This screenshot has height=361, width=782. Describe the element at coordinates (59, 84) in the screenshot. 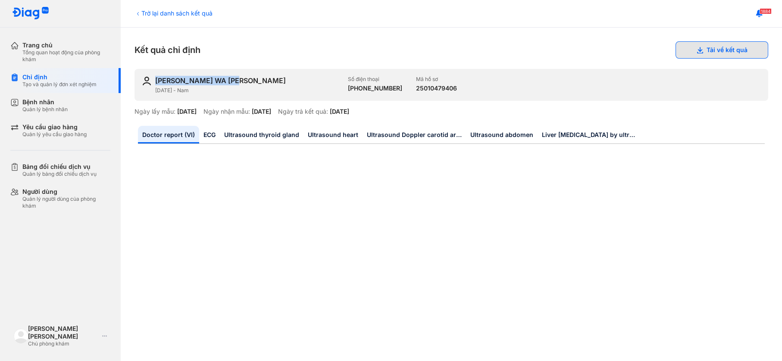

I see `div: Tạo và quản lý đơn xét nghiệm` at that location.